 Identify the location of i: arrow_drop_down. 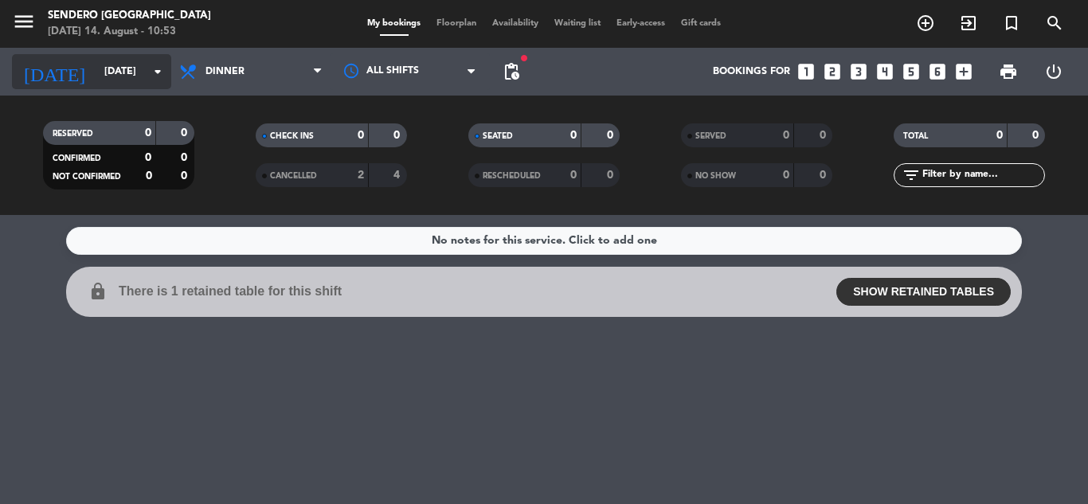
(158, 72).